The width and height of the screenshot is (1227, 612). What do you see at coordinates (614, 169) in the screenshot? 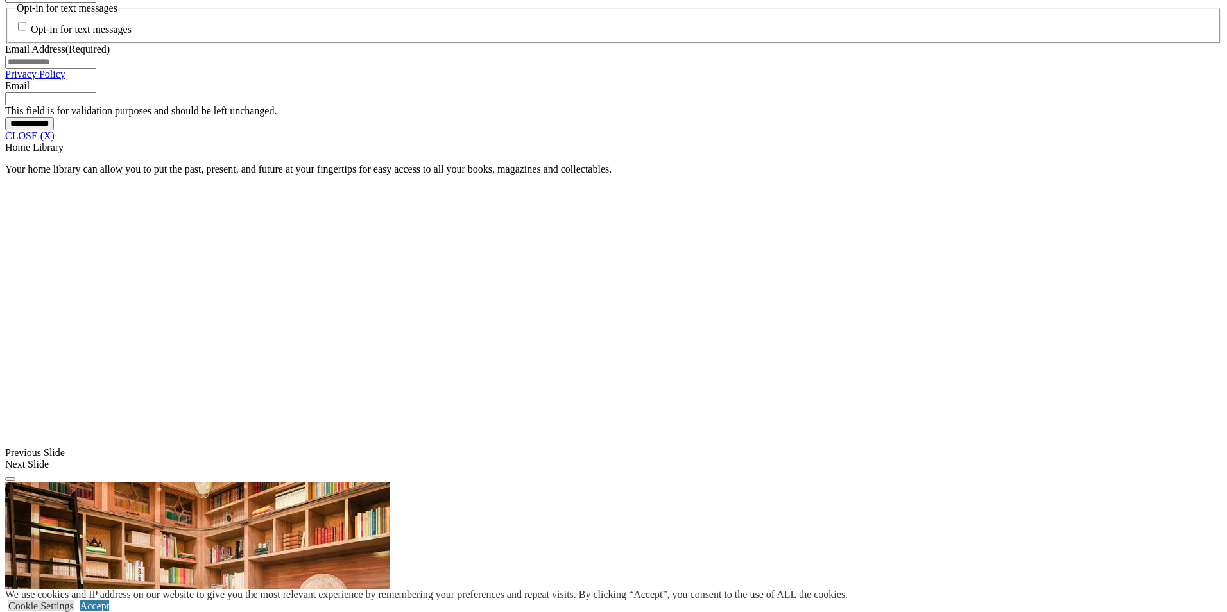
I see `p: Your home library can allow you to put the past, present, and future at your fingertips for easy ...` at bounding box center [614, 169].